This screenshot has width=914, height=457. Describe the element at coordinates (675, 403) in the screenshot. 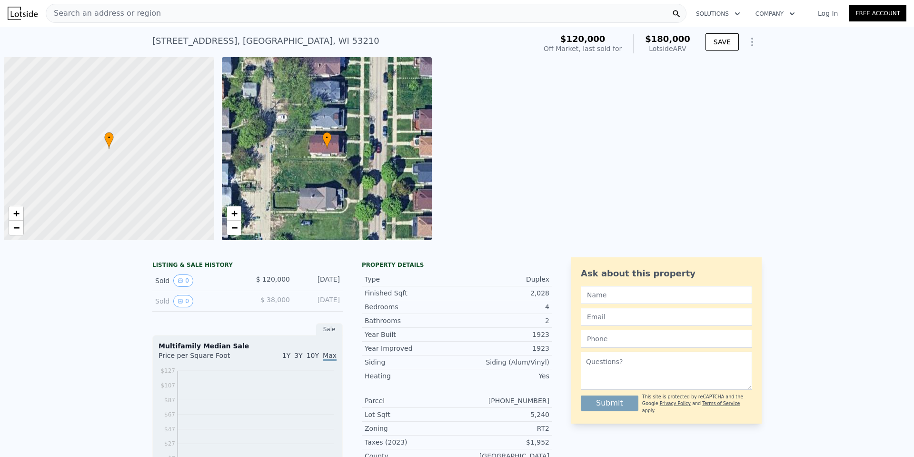

I see `a: Privacy Policy` at that location.